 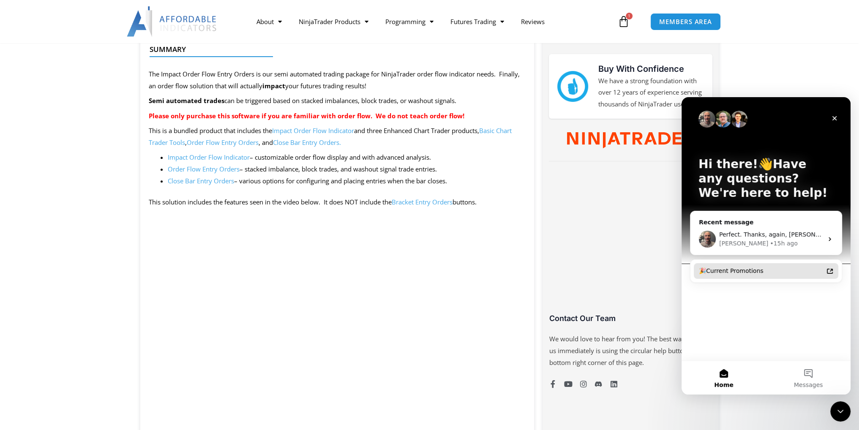 What do you see at coordinates (631, 318) in the screenshot?
I see `h3: Contact Our Team` at bounding box center [631, 318].